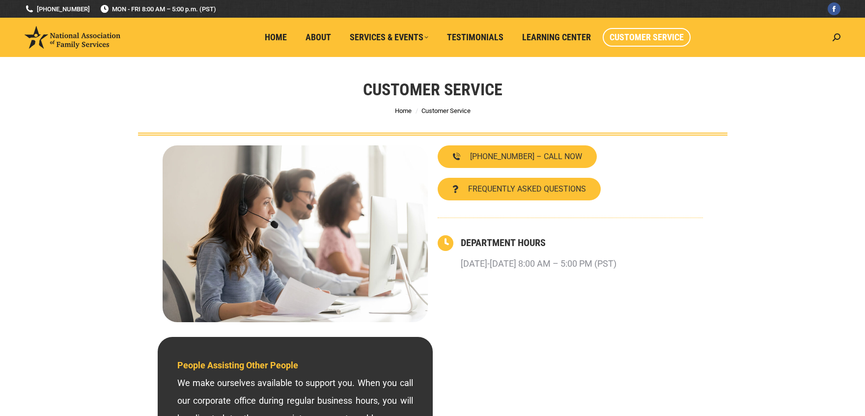 This screenshot has width=865, height=416. I want to click on img: National Association of Family Services, so click(72, 37).